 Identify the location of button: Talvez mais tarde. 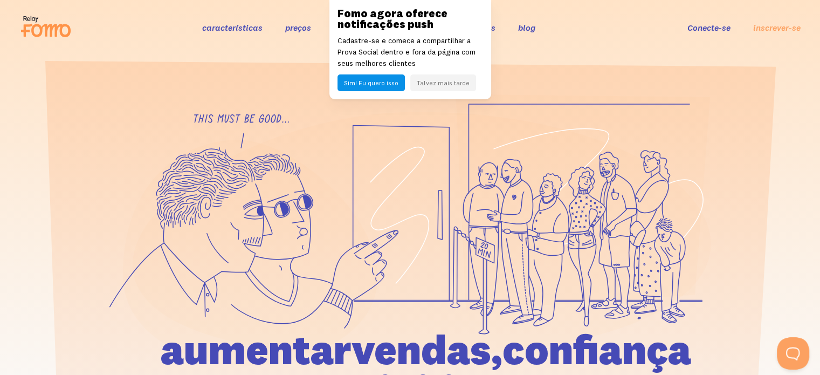
(443, 83).